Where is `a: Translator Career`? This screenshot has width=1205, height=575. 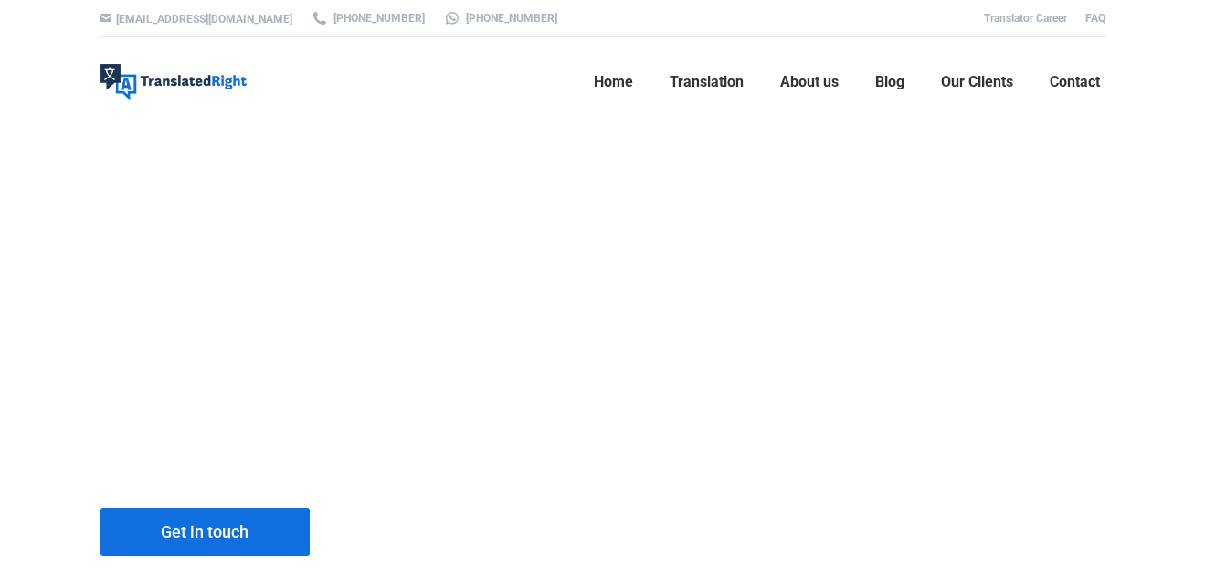
a: Translator Career is located at coordinates (1025, 18).